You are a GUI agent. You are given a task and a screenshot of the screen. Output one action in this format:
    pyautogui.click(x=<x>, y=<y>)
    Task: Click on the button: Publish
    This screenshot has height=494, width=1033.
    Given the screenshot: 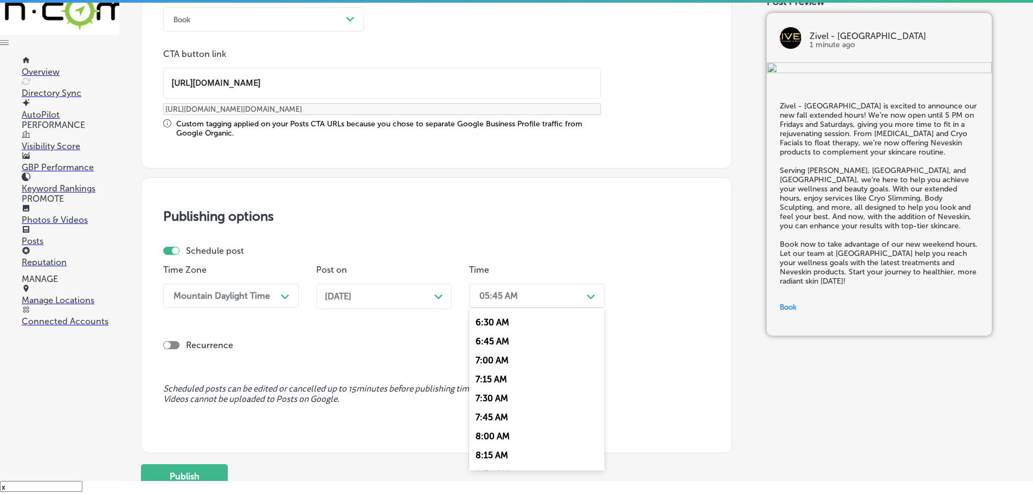 What is the action you would take?
    pyautogui.click(x=184, y=476)
    